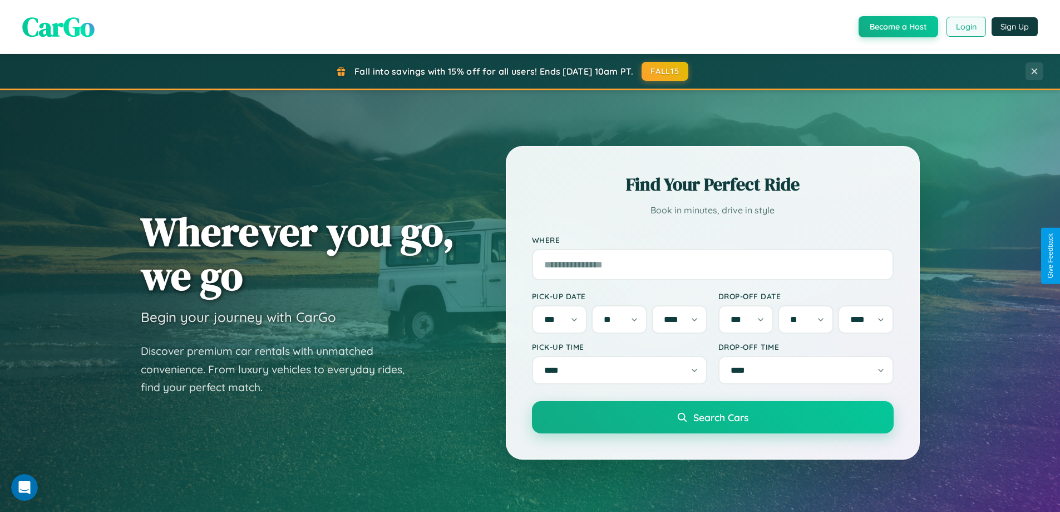 The height and width of the screenshot is (512, 1060). Describe the element at coordinates (1015, 27) in the screenshot. I see `button: Sign Up` at that location.